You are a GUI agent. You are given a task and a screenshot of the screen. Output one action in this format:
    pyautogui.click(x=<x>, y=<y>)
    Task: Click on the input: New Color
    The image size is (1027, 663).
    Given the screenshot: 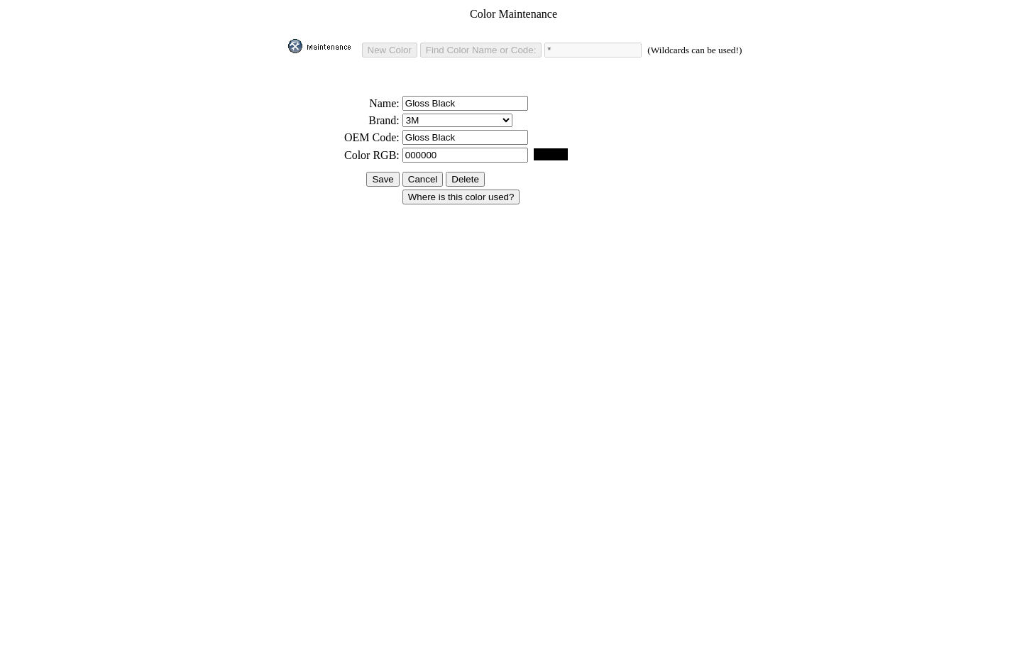 What is the action you would take?
    pyautogui.click(x=390, y=50)
    